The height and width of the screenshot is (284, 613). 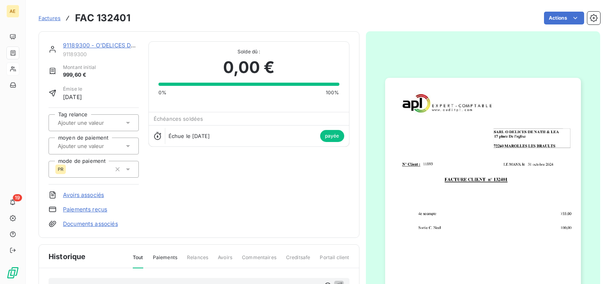 I want to click on h3: FAC 132401, so click(x=103, y=18).